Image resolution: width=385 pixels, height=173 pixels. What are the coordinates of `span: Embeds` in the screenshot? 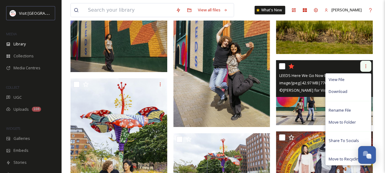 It's located at (21, 150).